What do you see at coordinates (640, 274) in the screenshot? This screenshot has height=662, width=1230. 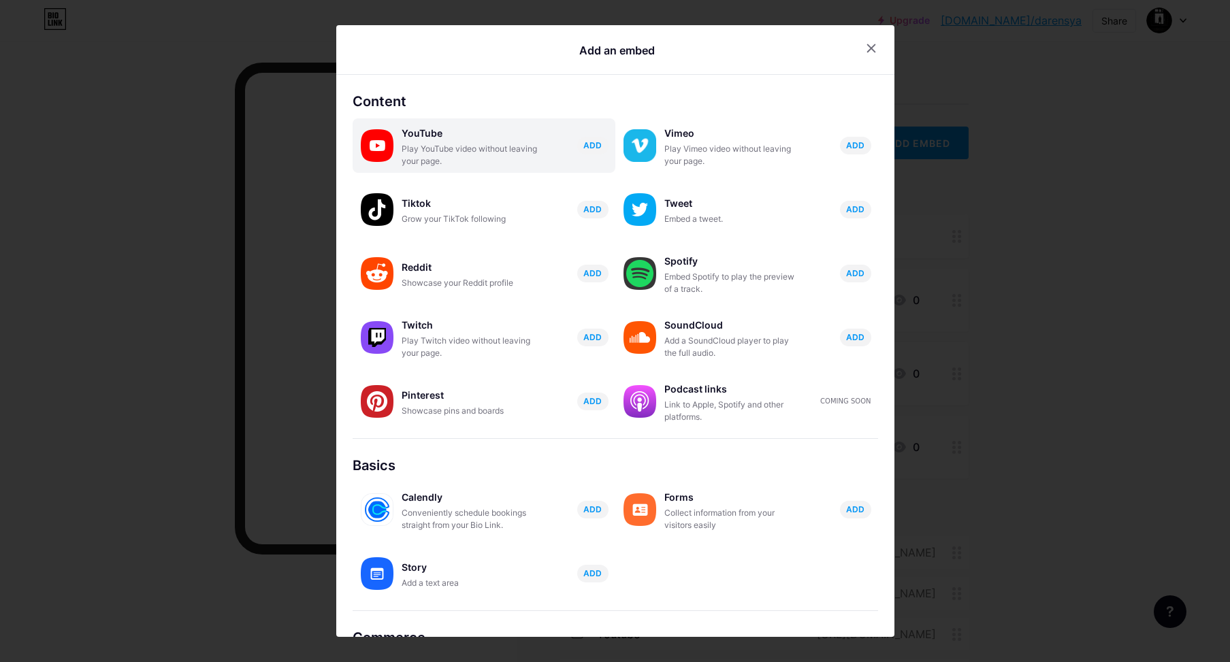 I see `img: spotify` at bounding box center [640, 274].